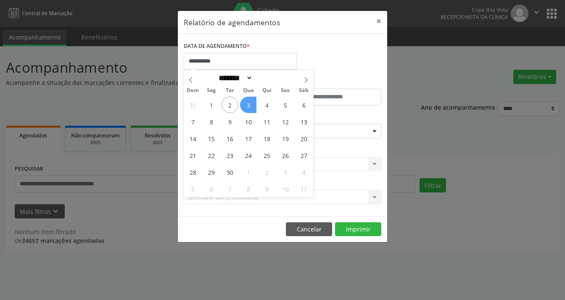 This screenshot has height=300, width=565. What do you see at coordinates (211, 105) in the screenshot?
I see `span: Setembro 1, 2025` at bounding box center [211, 105].